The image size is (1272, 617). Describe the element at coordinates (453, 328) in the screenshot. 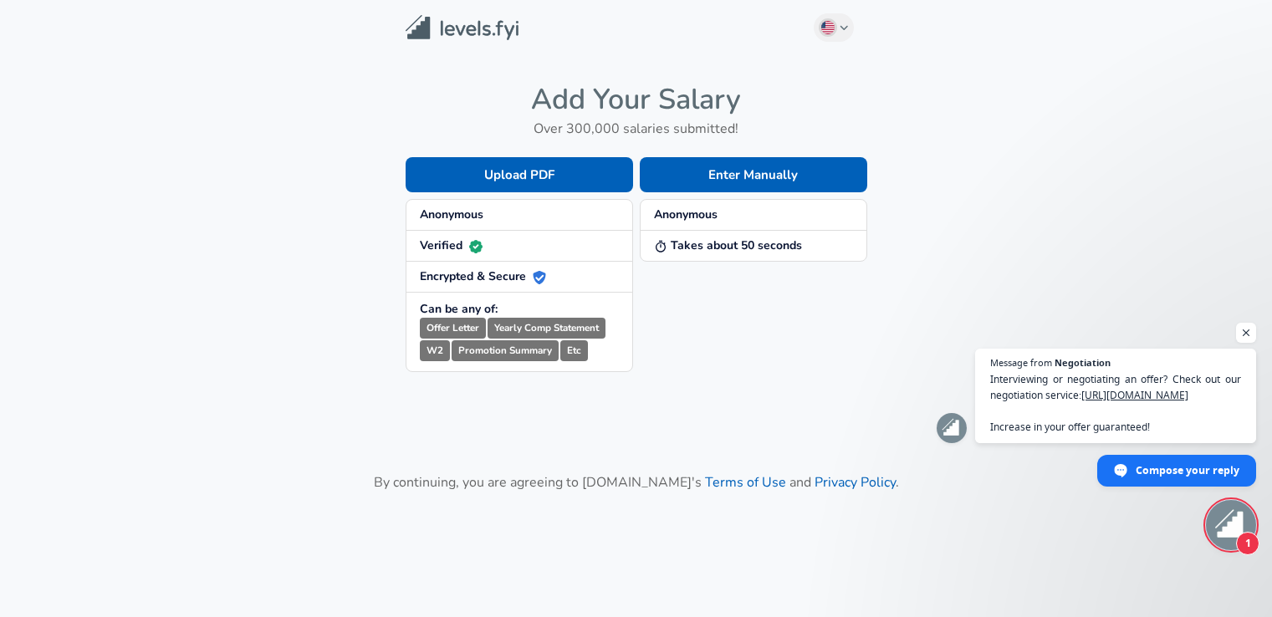

I see `small: Offer Letter` at that location.